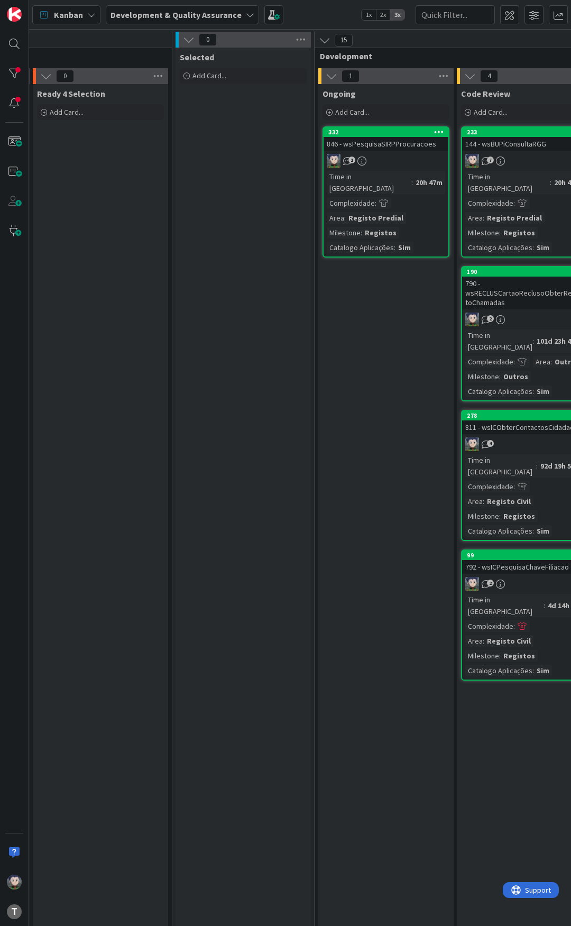 The image size is (571, 926). What do you see at coordinates (344, 40) in the screenshot?
I see `span: 15` at bounding box center [344, 40].